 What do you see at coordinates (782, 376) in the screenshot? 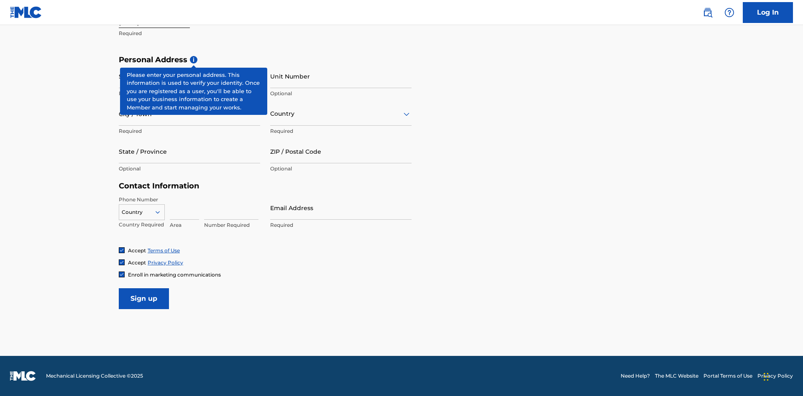
I see `div: Chat Widget` at bounding box center [782, 376].